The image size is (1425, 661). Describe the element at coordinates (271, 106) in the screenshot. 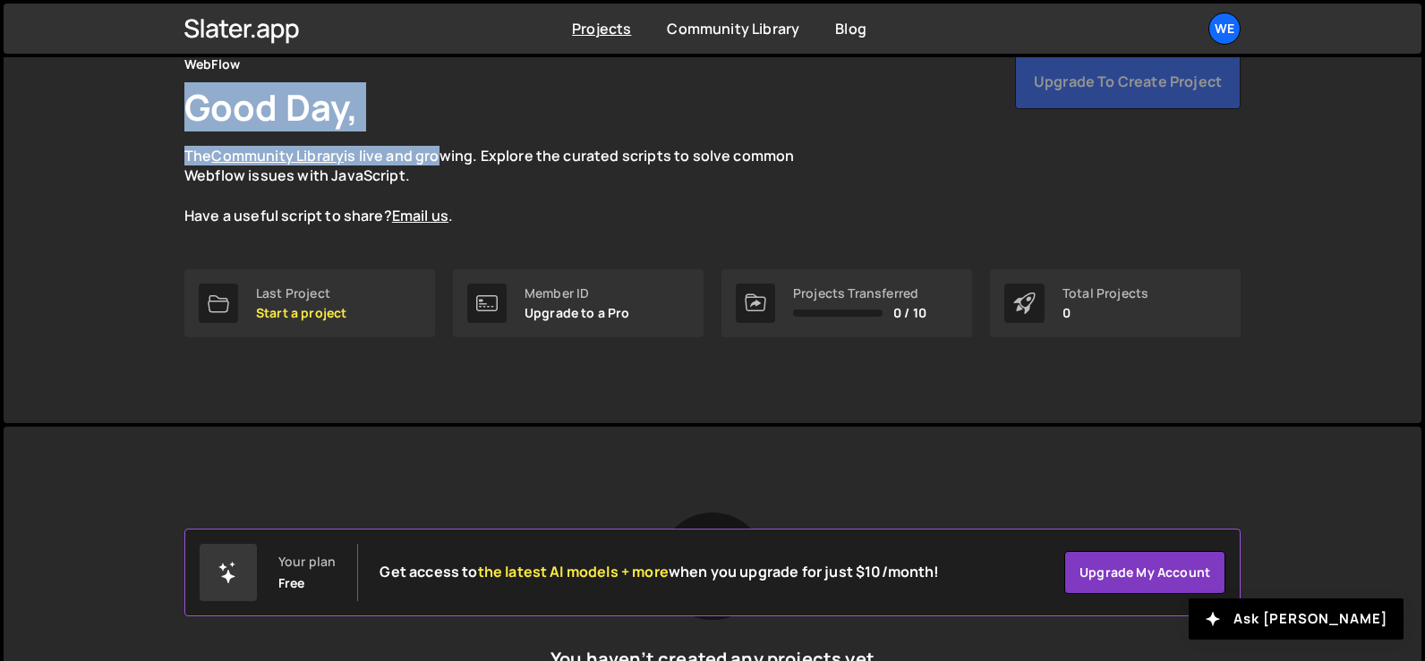

I see `h1: Good Day,` at that location.